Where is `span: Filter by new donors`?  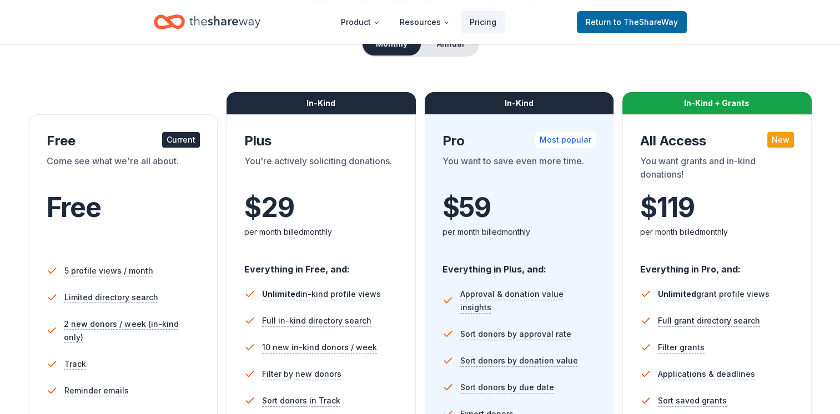 span: Filter by new donors is located at coordinates (302, 374).